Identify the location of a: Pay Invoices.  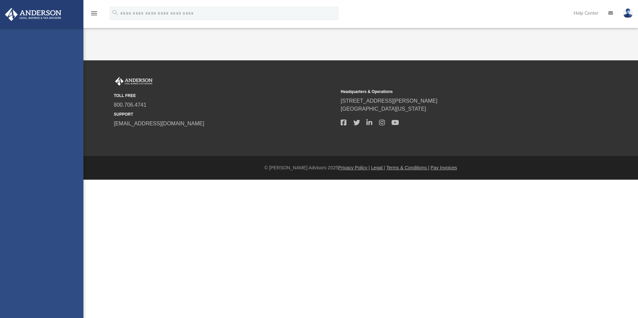
(443, 168).